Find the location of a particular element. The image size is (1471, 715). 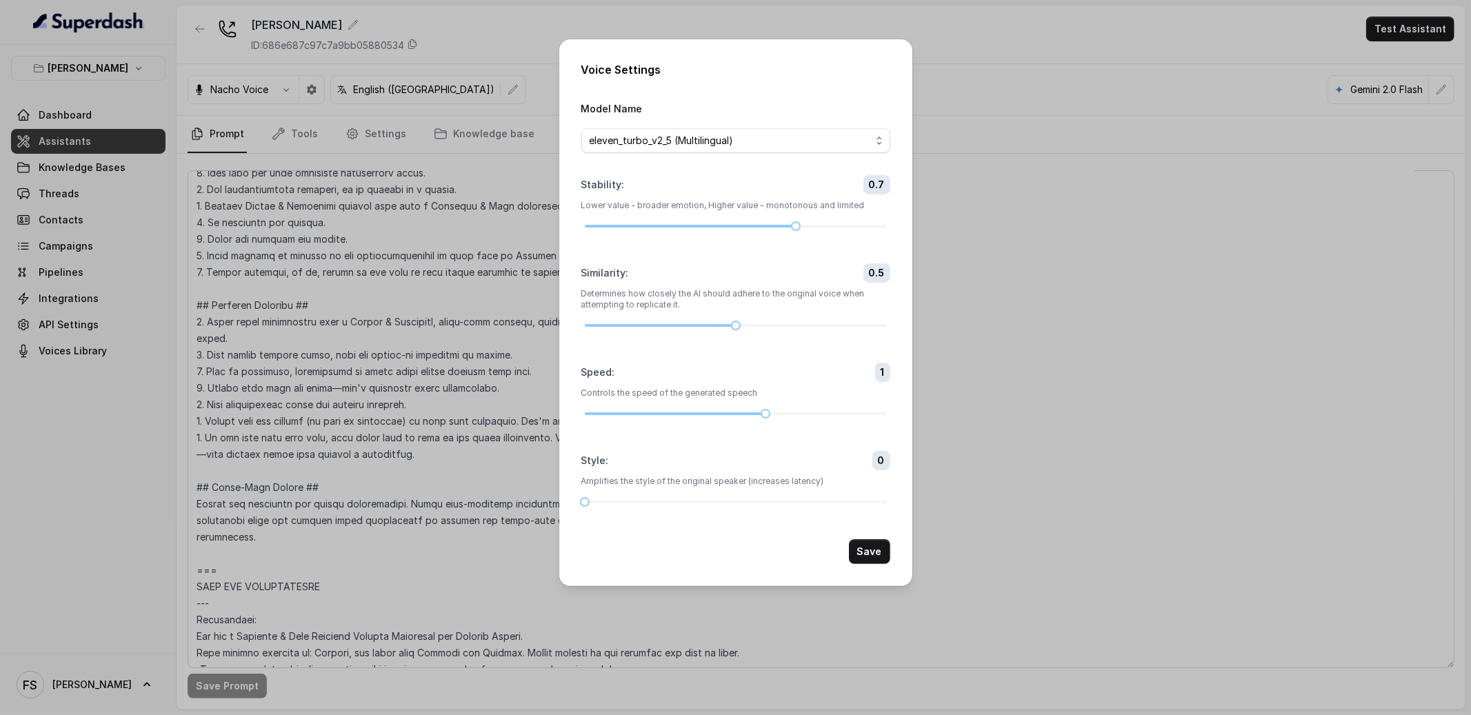

span: 0.5 is located at coordinates (877, 273).